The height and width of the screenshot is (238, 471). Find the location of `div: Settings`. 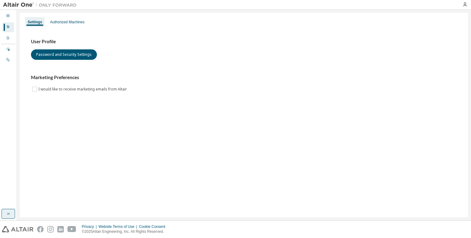

div: Settings is located at coordinates (35, 22).